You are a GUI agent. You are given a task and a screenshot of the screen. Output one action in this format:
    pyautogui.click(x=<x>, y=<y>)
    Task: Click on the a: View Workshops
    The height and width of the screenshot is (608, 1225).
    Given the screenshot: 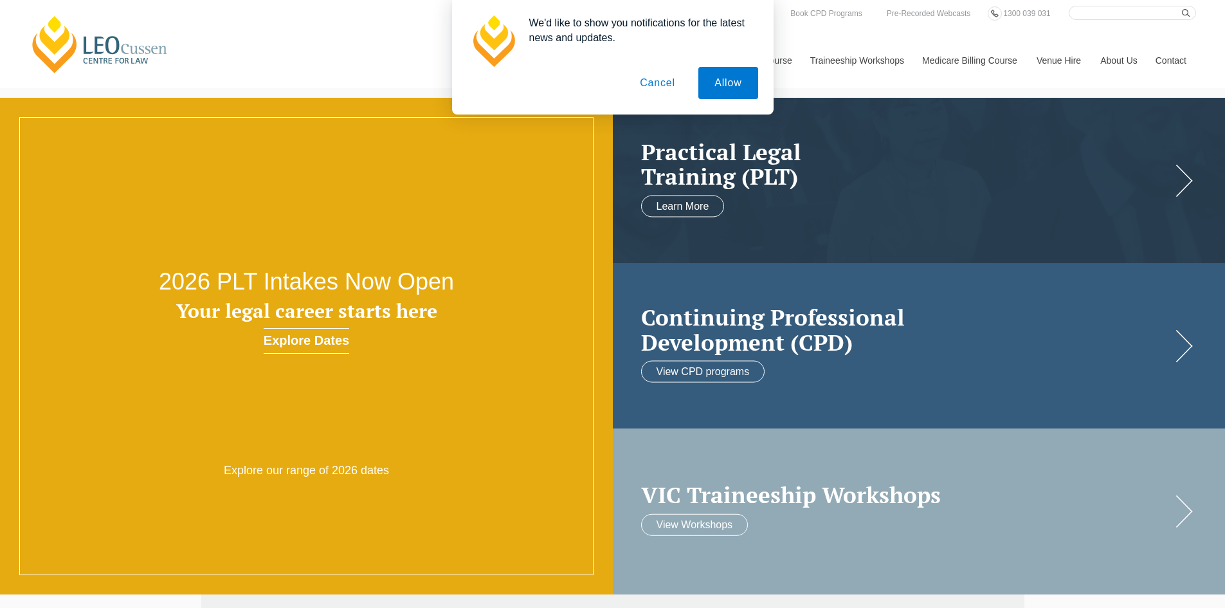 What is the action you would take?
    pyautogui.click(x=695, y=524)
    